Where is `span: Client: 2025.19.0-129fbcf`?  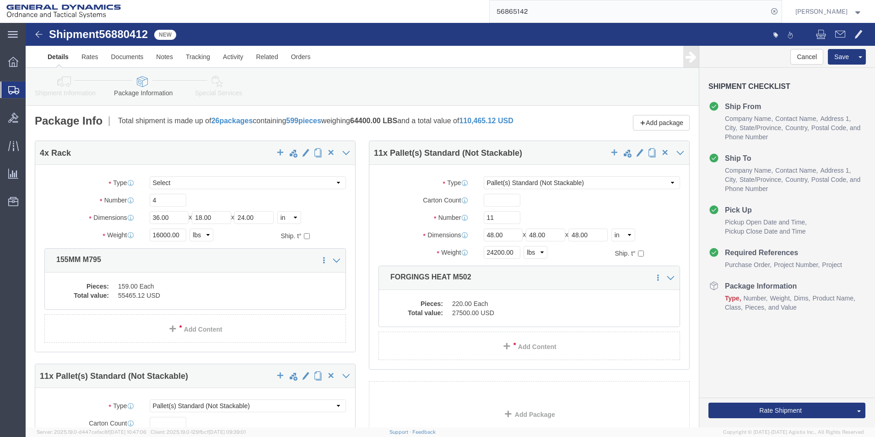 span: Client: 2025.19.0-129fbcf is located at coordinates (198, 432).